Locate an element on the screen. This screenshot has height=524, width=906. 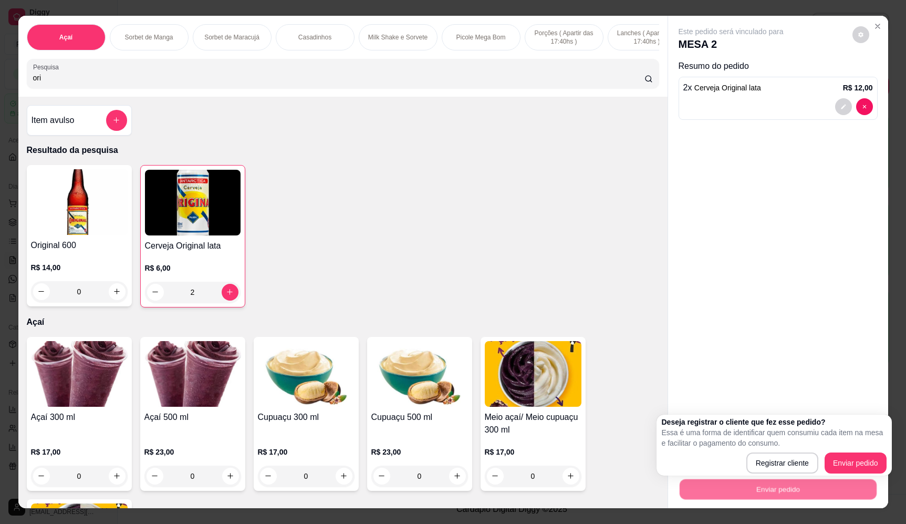
p: Sorbet de Maracujá is located at coordinates (232, 37).